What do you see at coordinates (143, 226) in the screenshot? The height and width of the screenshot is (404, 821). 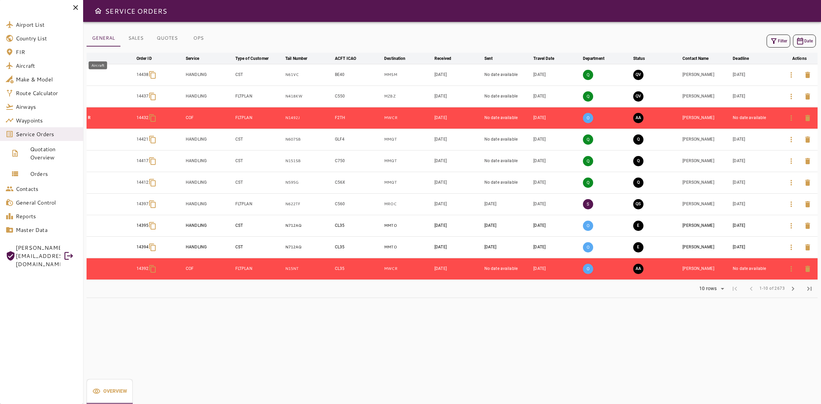 I see `p: 14395` at bounding box center [143, 226].